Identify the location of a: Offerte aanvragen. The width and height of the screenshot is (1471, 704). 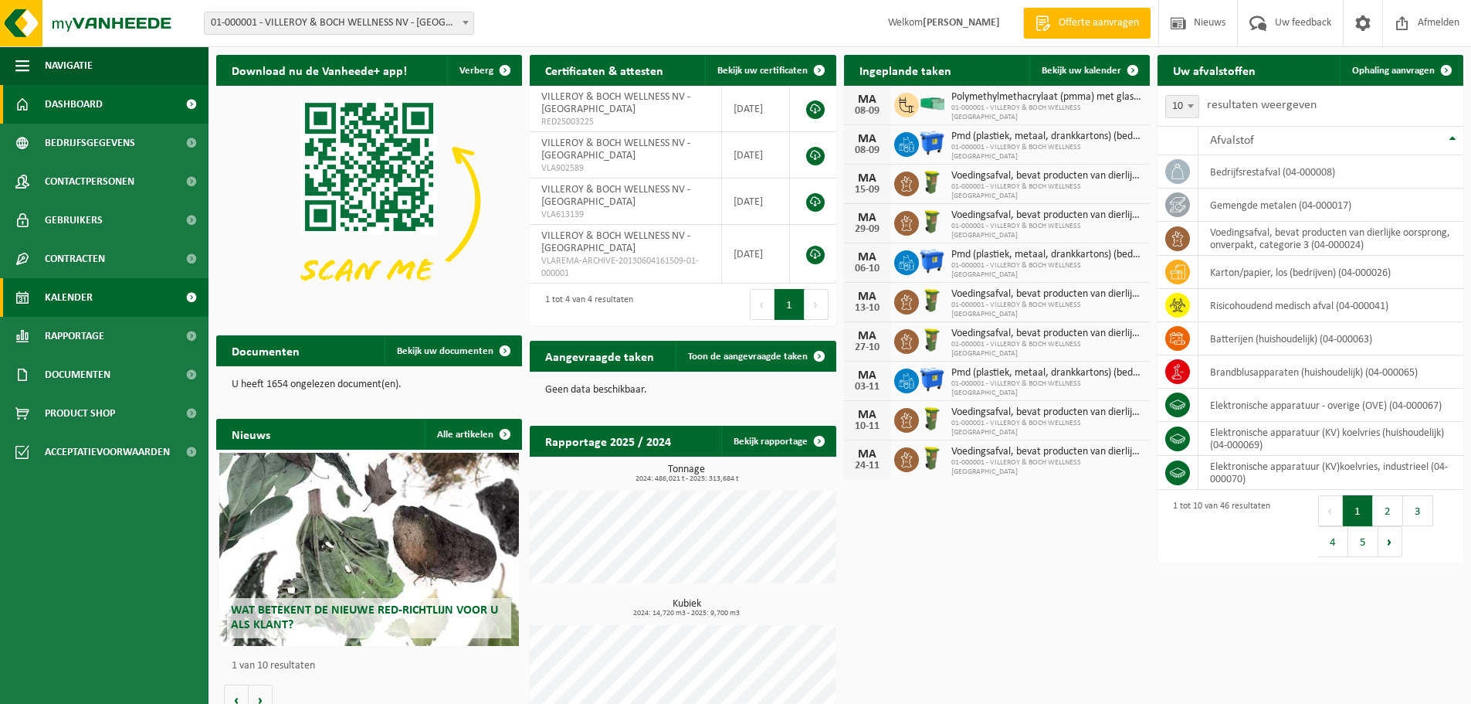
(1087, 23).